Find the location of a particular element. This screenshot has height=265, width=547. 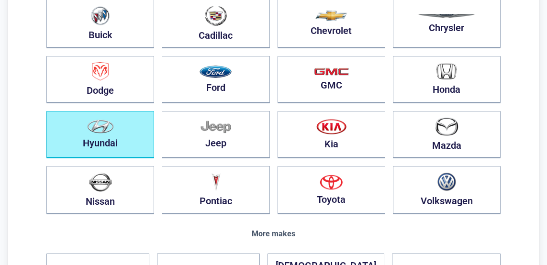

button: Jeep is located at coordinates (215, 135).